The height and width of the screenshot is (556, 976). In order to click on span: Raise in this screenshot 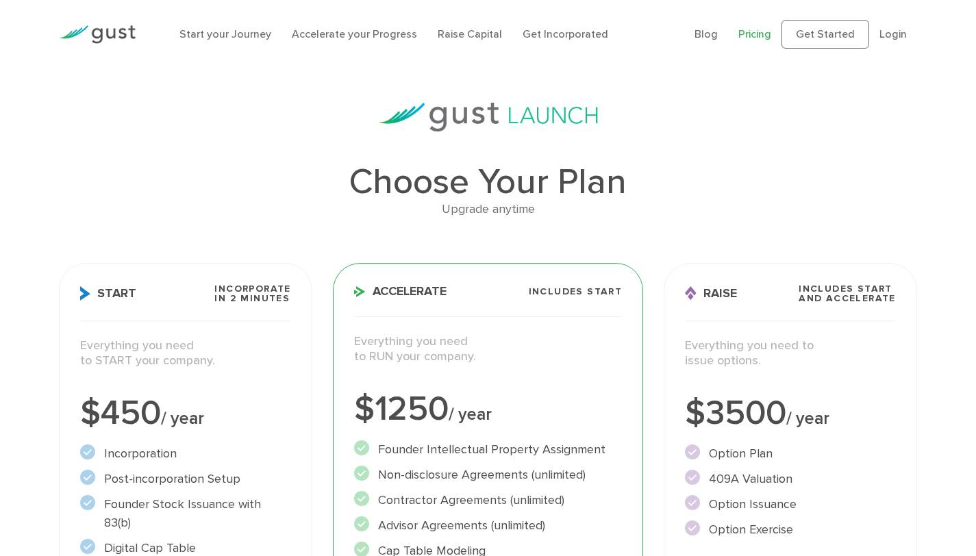, I will do `click(711, 293)`.